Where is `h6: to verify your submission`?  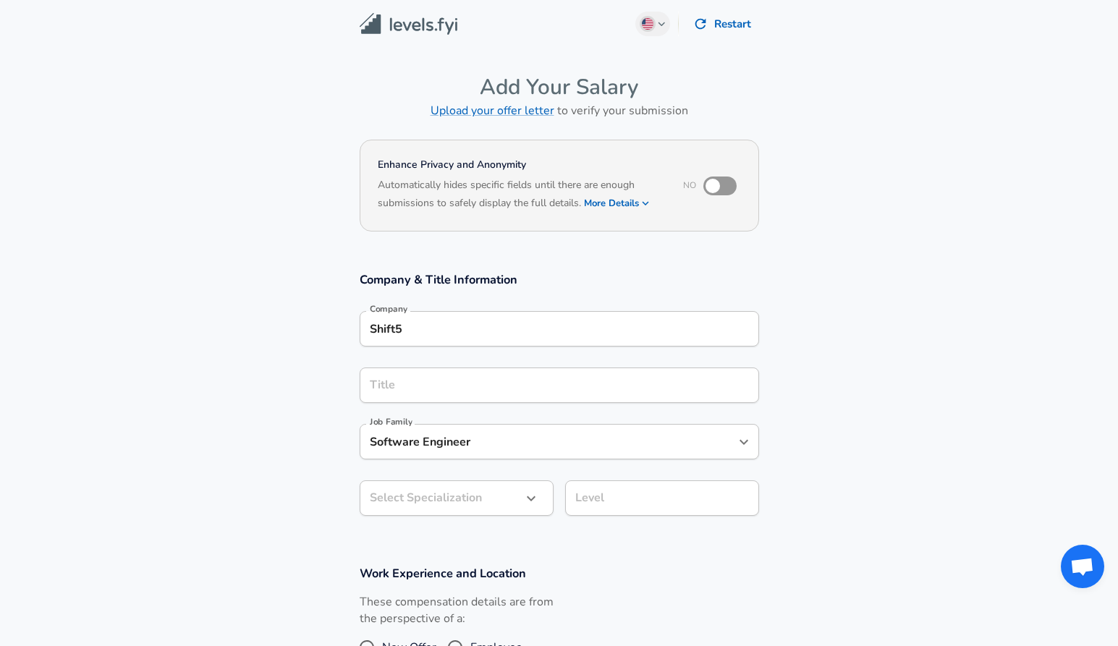
h6: to verify your submission is located at coordinates (560, 111).